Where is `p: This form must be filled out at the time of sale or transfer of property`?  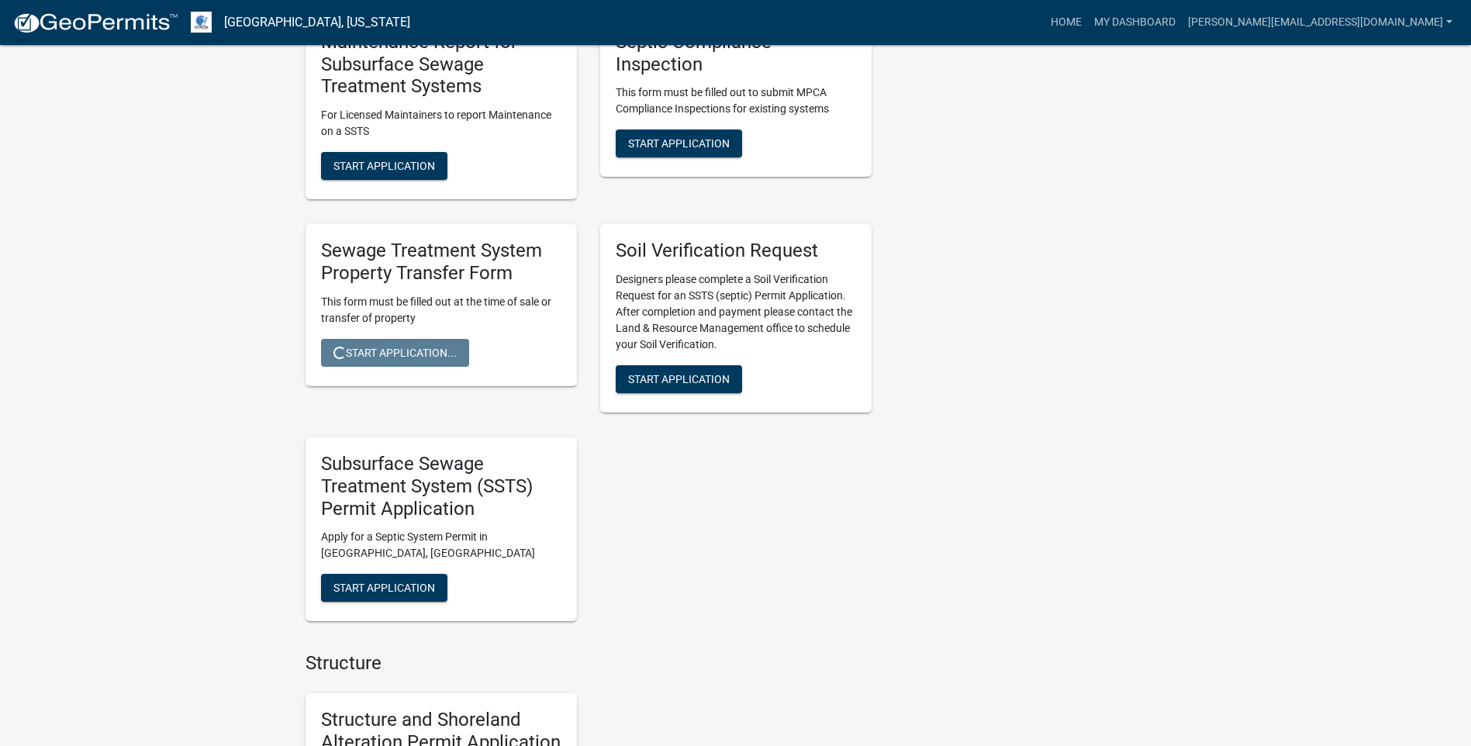 p: This form must be filled out at the time of sale or transfer of property is located at coordinates (441, 310).